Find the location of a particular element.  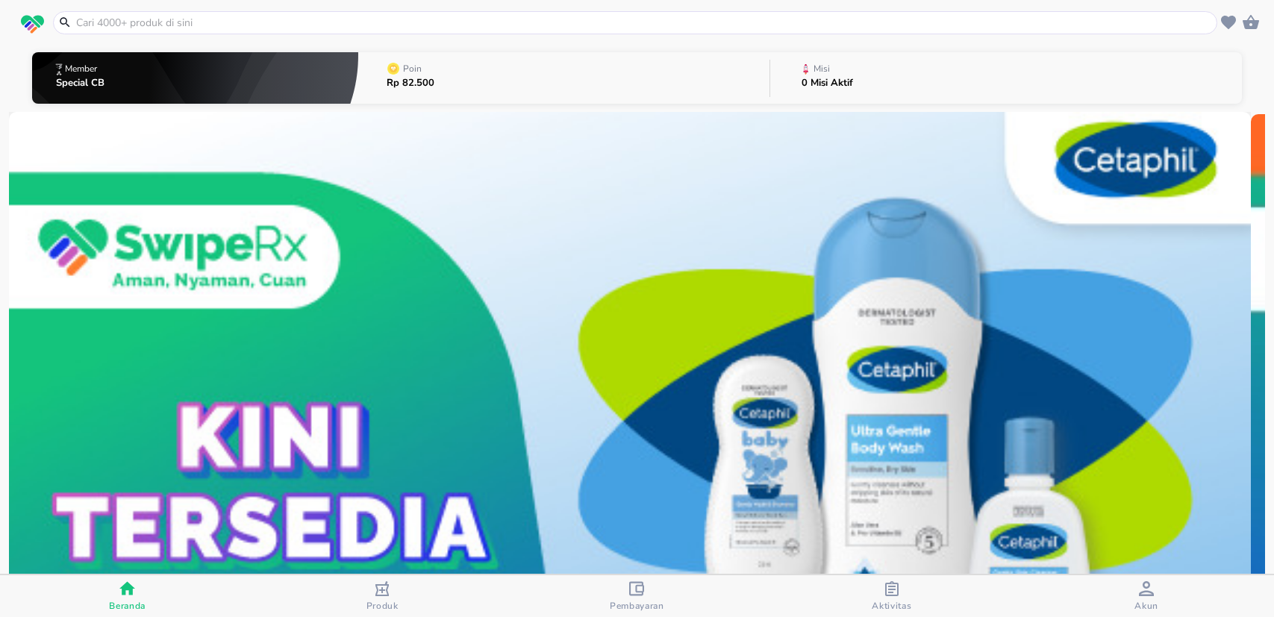

p: Poin is located at coordinates (412, 69).